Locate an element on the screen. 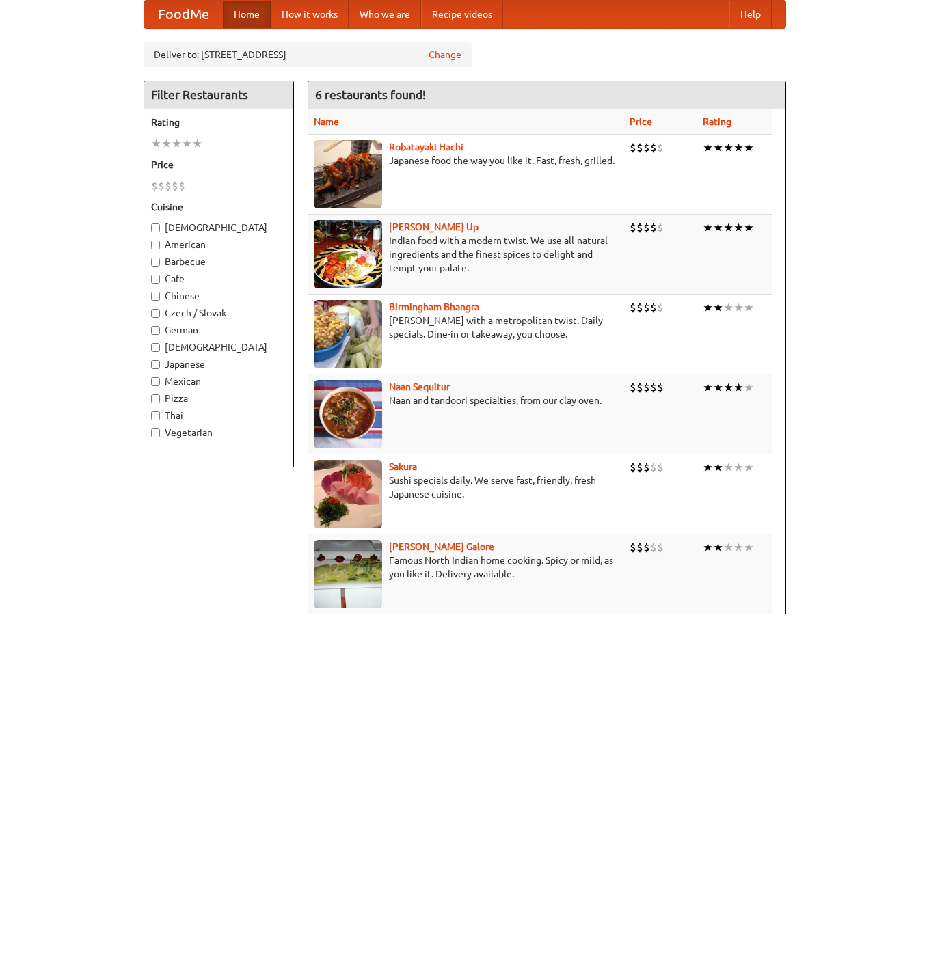  input: Czech / Slovak is located at coordinates (155, 313).